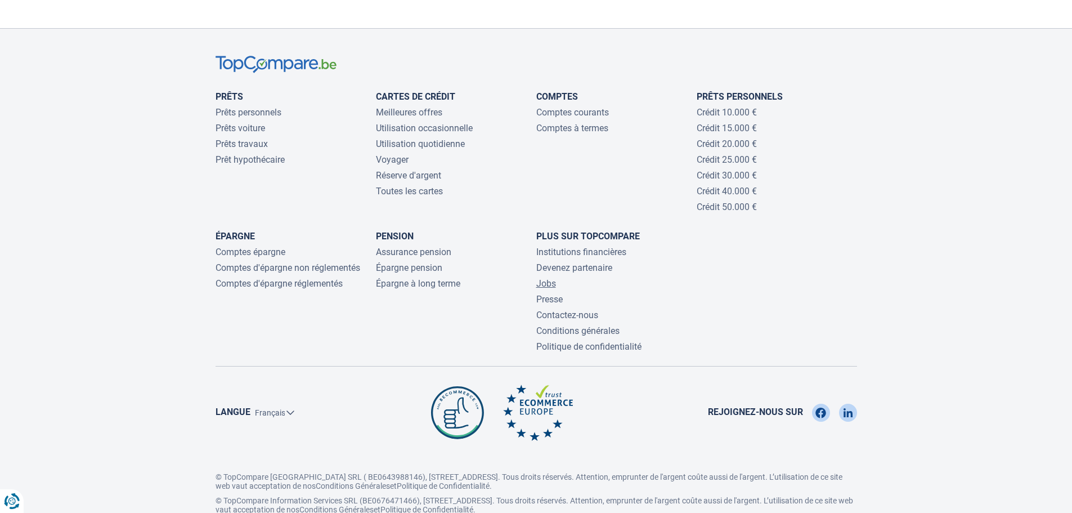 The height and width of the screenshot is (513, 1072). What do you see at coordinates (578, 330) in the screenshot?
I see `a: Conditions générales` at bounding box center [578, 330].